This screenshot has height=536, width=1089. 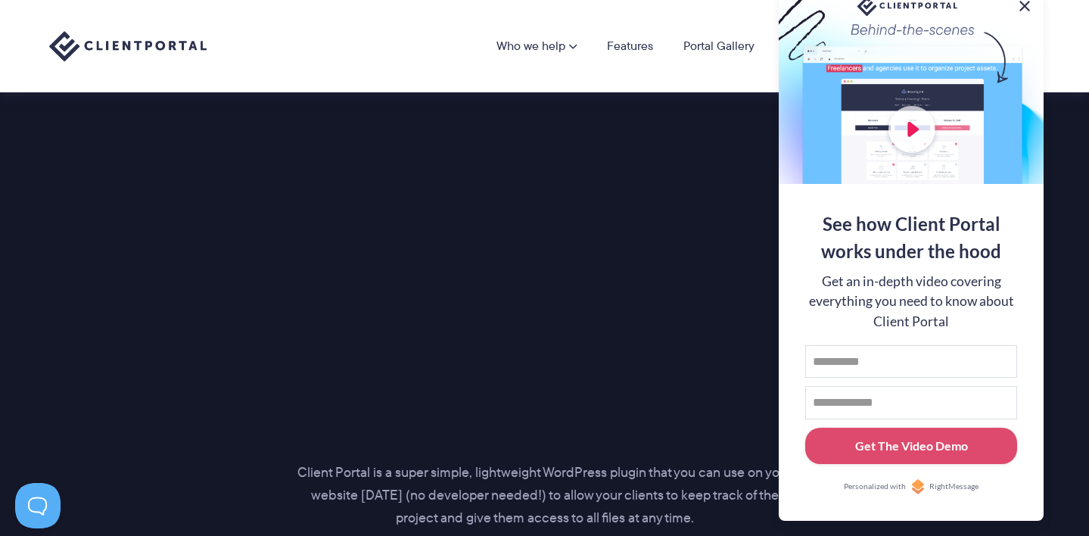 I want to click on img: Personalized with RightMessage, so click(x=918, y=487).